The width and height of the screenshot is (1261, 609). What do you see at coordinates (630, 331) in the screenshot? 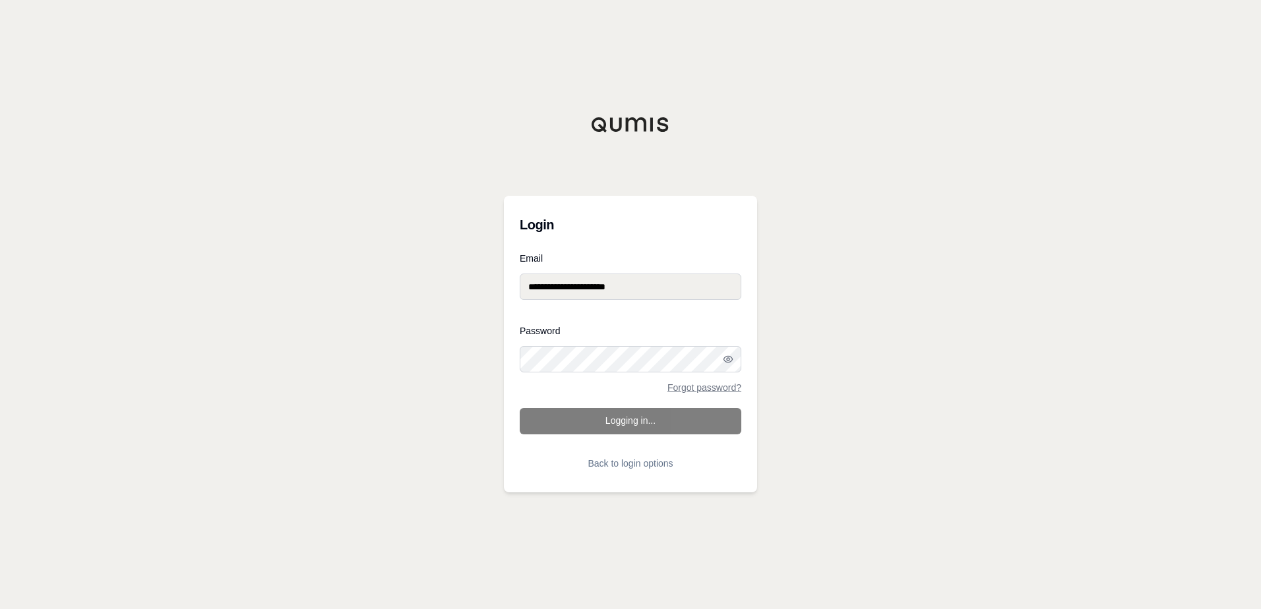
I see `label: Password` at bounding box center [630, 331].